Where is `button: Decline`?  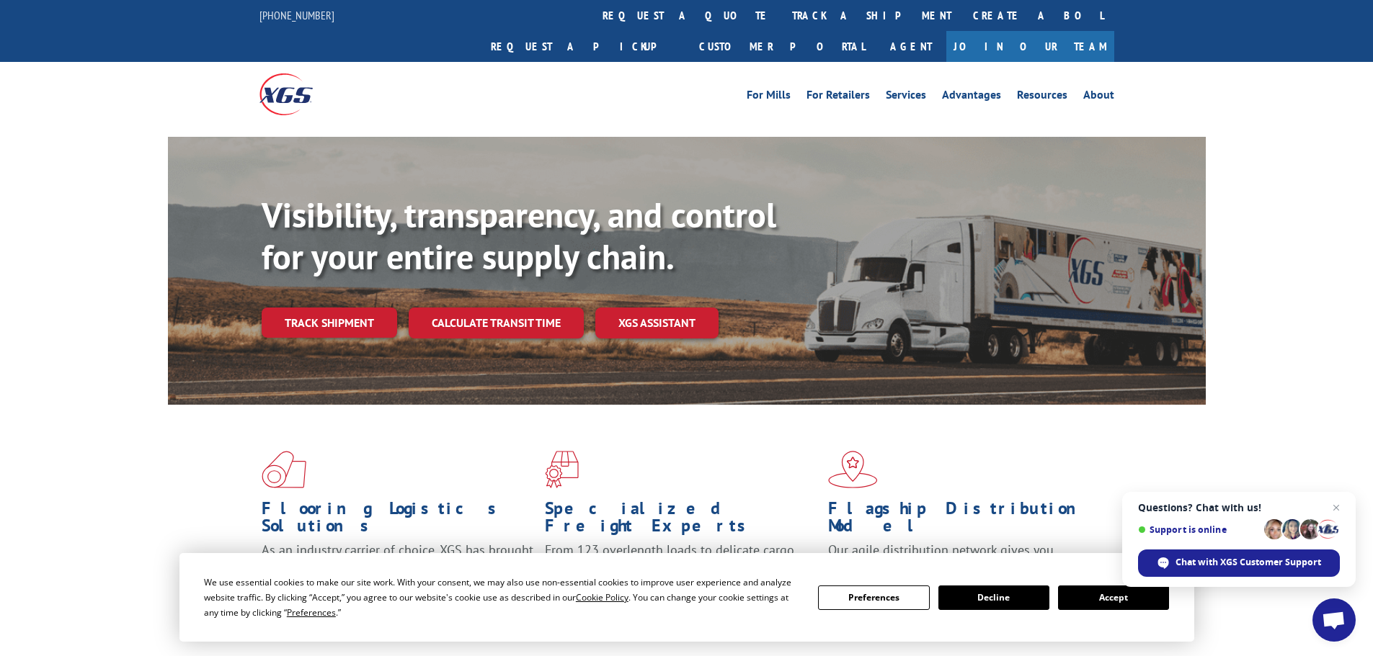
button: Decline is located at coordinates (994, 598).